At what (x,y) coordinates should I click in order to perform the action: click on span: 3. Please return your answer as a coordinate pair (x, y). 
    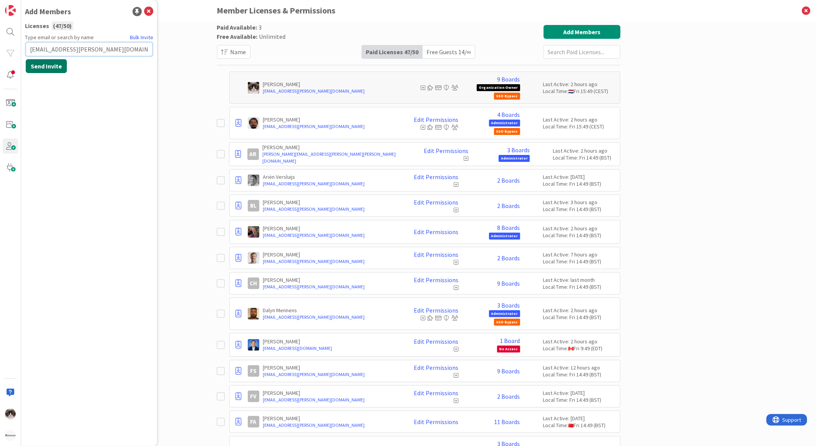
    Looking at the image, I should click on (261, 27).